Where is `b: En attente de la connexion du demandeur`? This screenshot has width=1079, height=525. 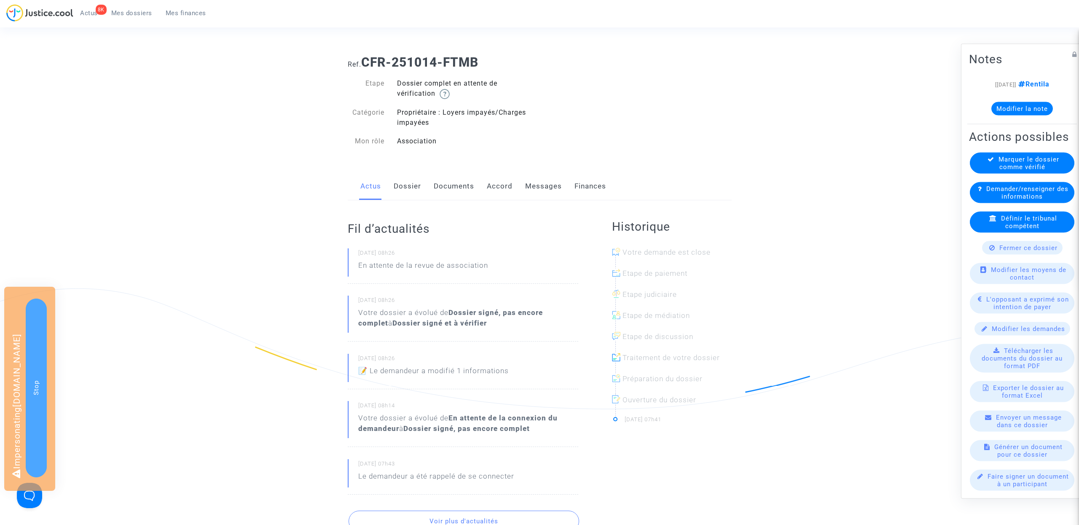
b: En attente de la connexion du demandeur is located at coordinates (458, 423).